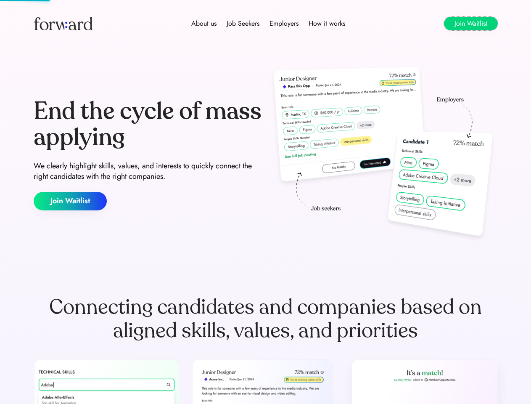  Describe the element at coordinates (148, 124) in the screenshot. I see `div: End the cycle of mass applying` at that location.